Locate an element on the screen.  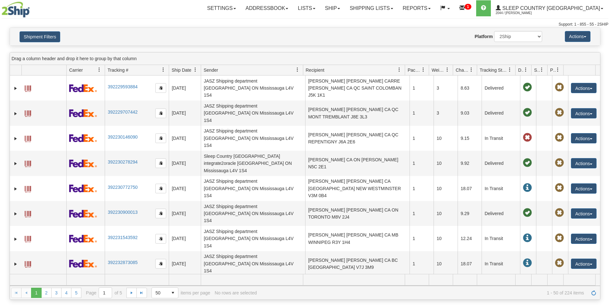
a: 392230146090 is located at coordinates (122, 137).